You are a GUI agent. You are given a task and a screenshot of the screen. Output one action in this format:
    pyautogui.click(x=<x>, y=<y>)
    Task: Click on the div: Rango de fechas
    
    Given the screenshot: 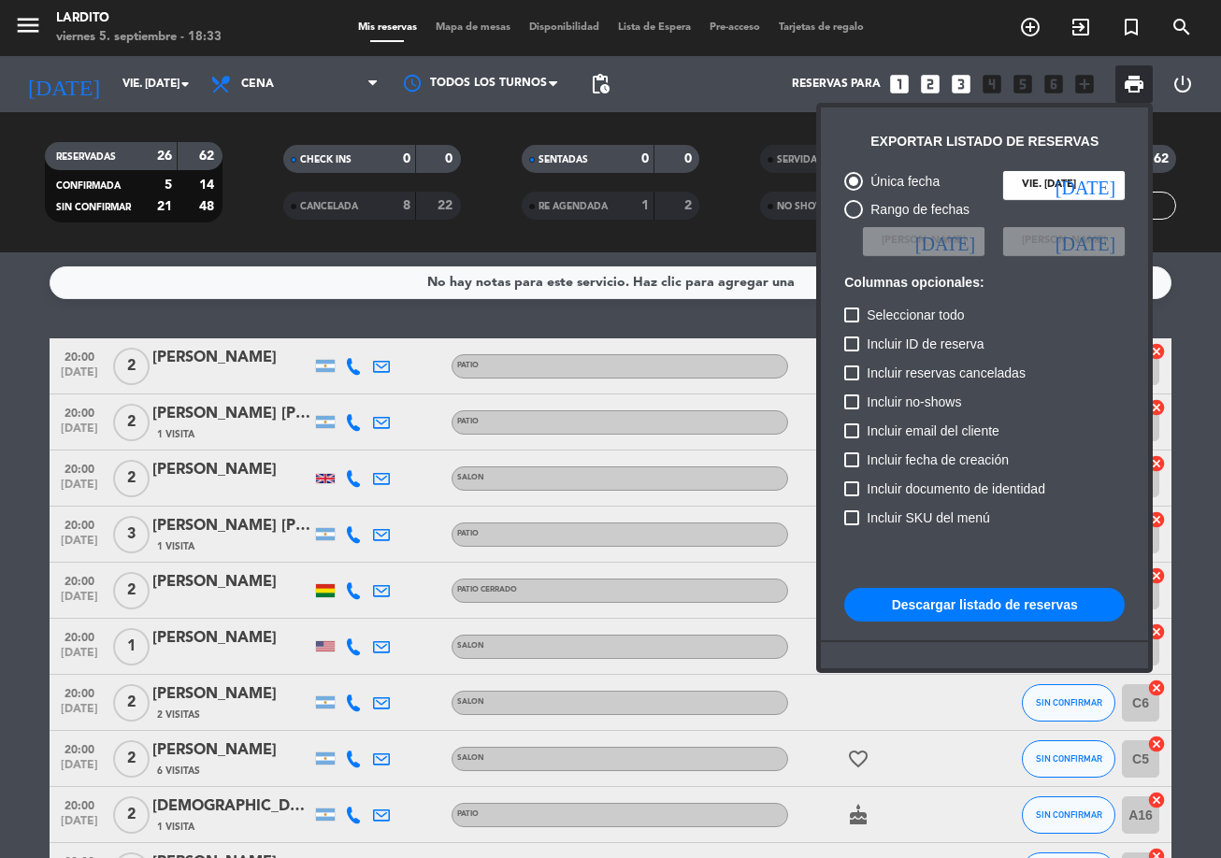 What is the action you would take?
    pyautogui.click(x=916, y=209)
    